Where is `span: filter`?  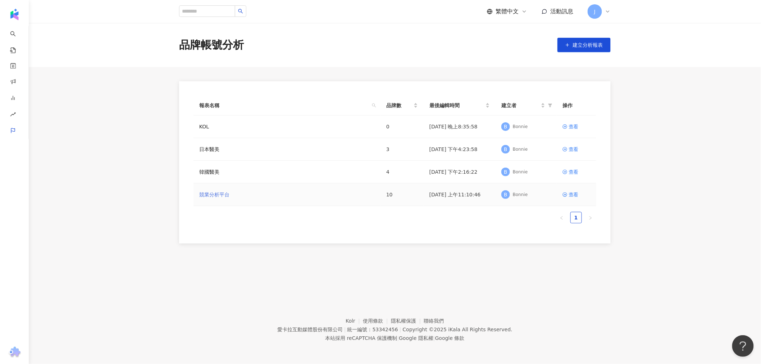 span: filter is located at coordinates (550, 105).